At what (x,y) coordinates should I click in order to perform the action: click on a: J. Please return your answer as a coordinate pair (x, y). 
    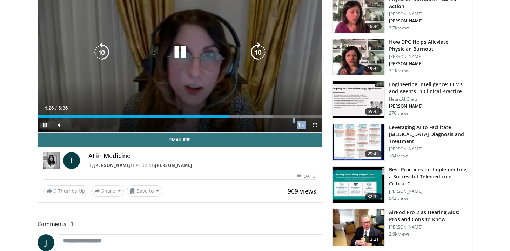
    Looking at the image, I should click on (46, 243).